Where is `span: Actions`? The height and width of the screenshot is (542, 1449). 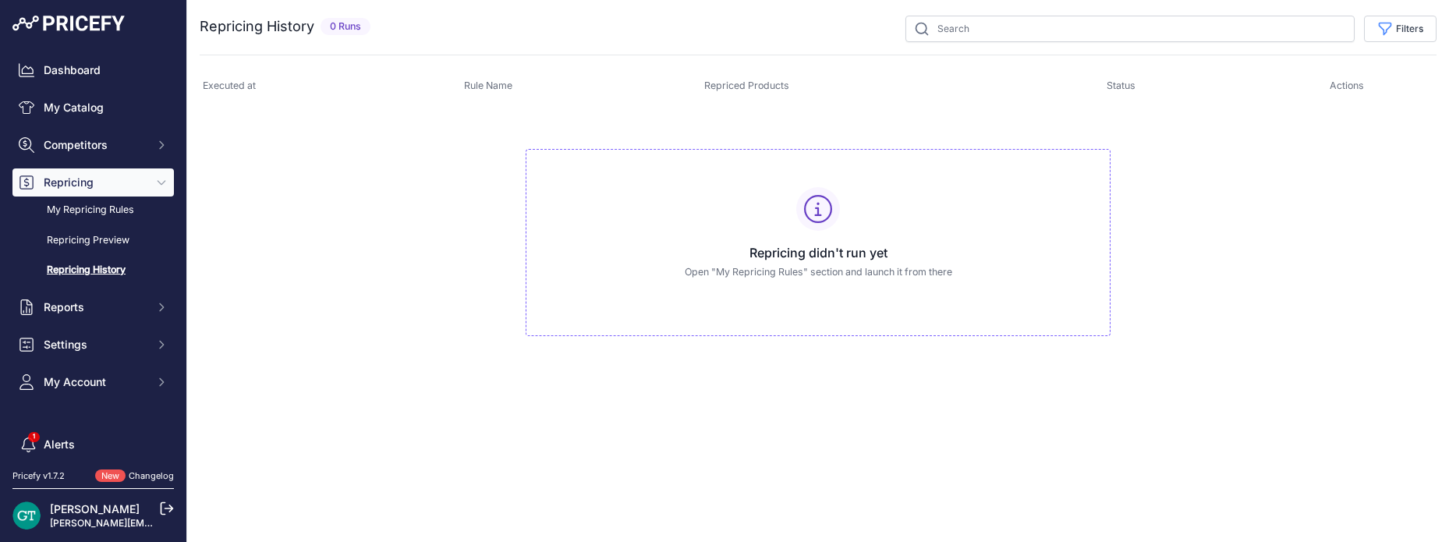
span: Actions is located at coordinates (1347, 85).